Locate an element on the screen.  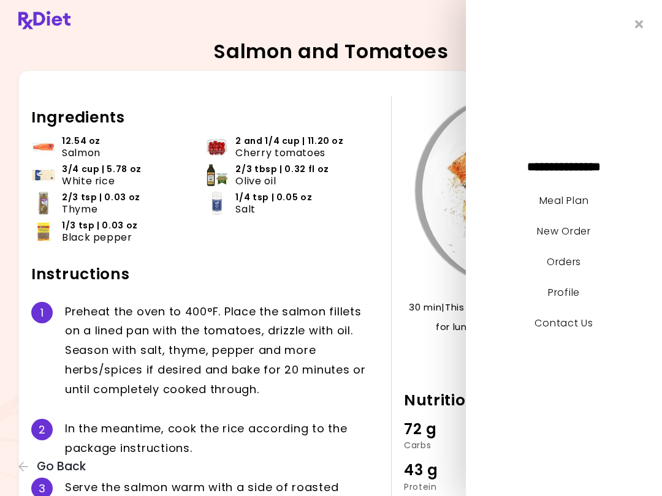
div: I n t h e m e a n t i m e , c o o k t h e r i c e a c c o r d i n g t o t h e p a c k a g e i n s... is located at coordinates (222, 439).